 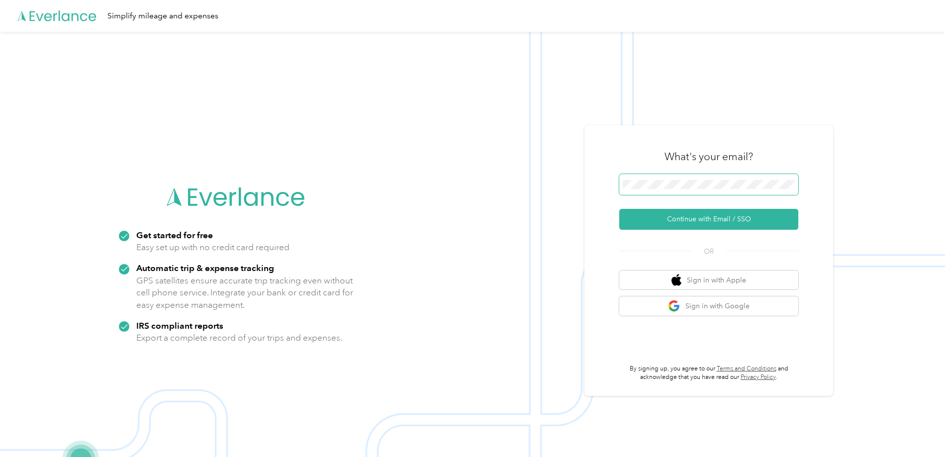 What do you see at coordinates (180, 325) in the screenshot?
I see `strong: IRS compliant reports` at bounding box center [180, 325].